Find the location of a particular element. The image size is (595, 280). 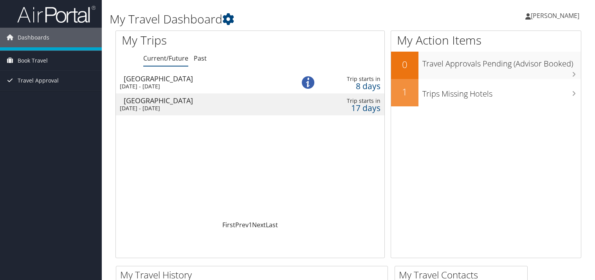

h3: Travel Approvals Pending (Advisor Booked) is located at coordinates (501, 62).